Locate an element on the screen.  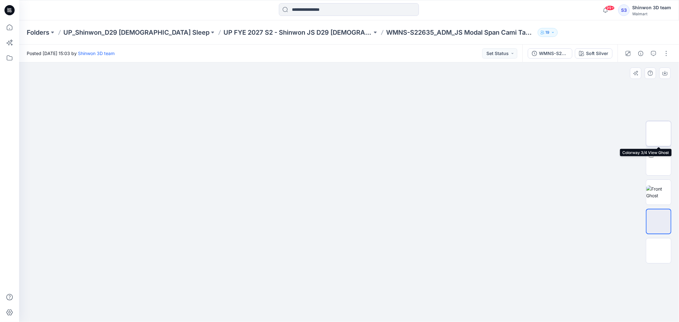
a: Shinwon 3D team is located at coordinates (96, 53).